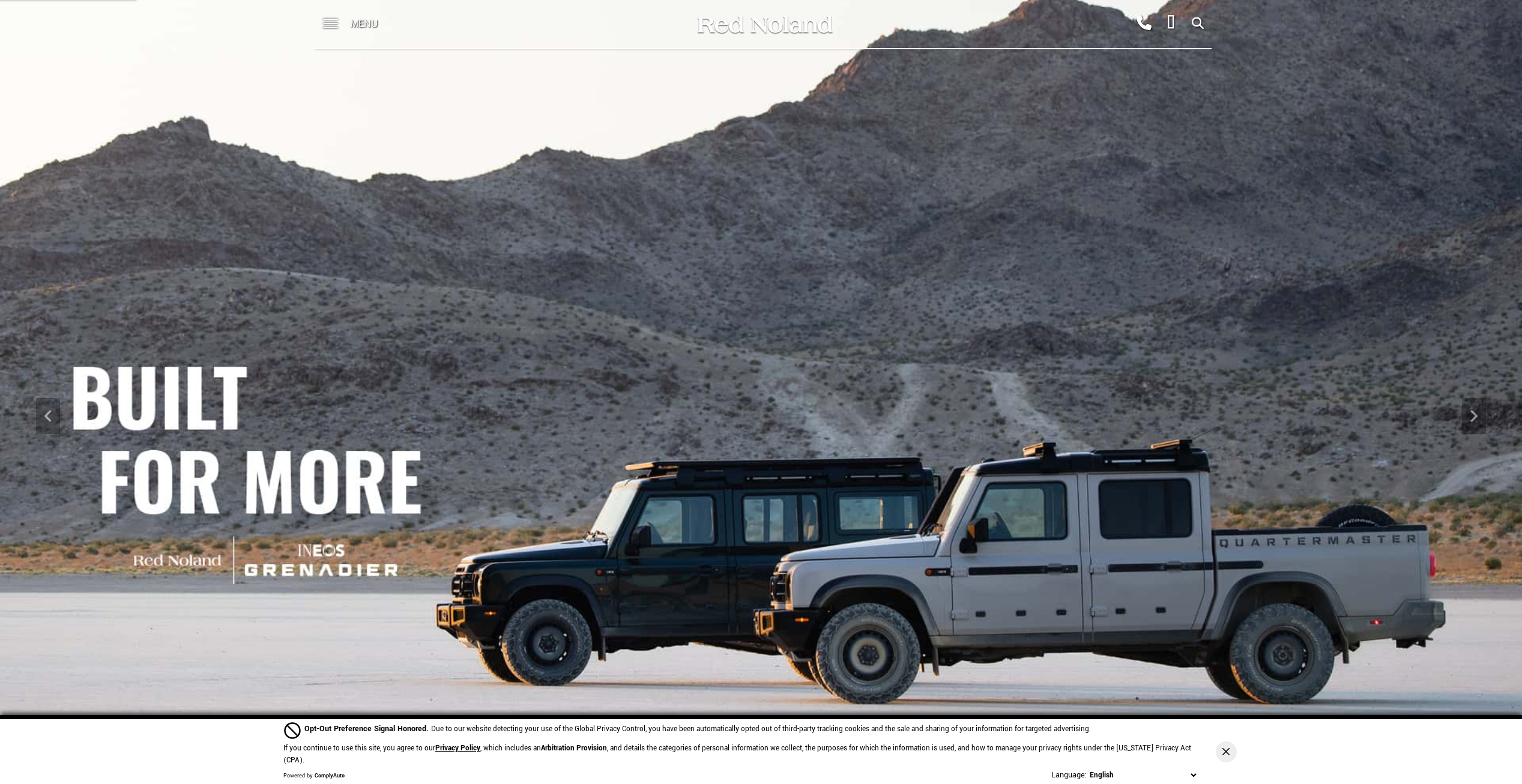 This screenshot has height=784, width=1522. What do you see at coordinates (1143, 775) in the screenshot?
I see `select: Language Select` at bounding box center [1143, 775].